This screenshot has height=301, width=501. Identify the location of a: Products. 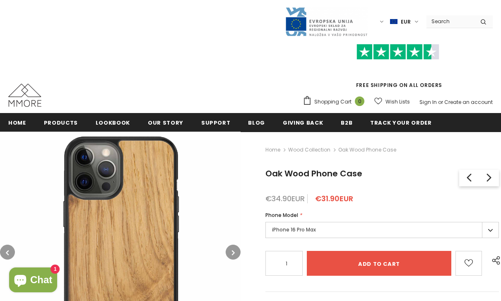
(61, 122).